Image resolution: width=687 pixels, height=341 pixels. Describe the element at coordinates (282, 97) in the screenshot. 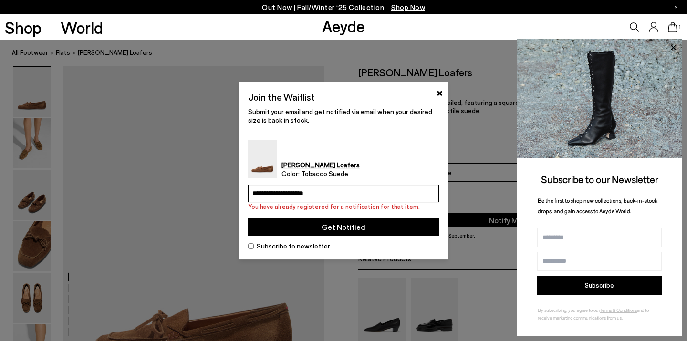

I see `h2: Join the Waitlist` at that location.